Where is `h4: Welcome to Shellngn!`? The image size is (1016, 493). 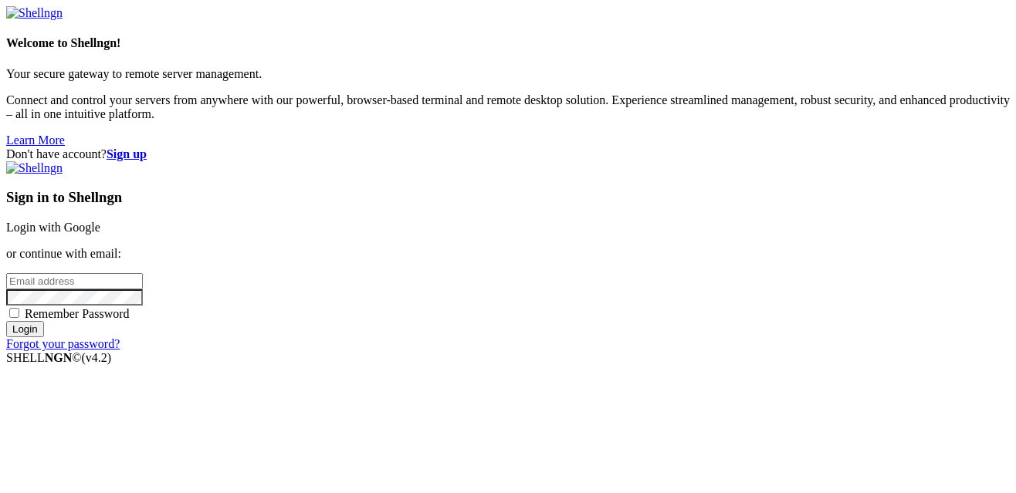 h4: Welcome to Shellngn! is located at coordinates (508, 43).